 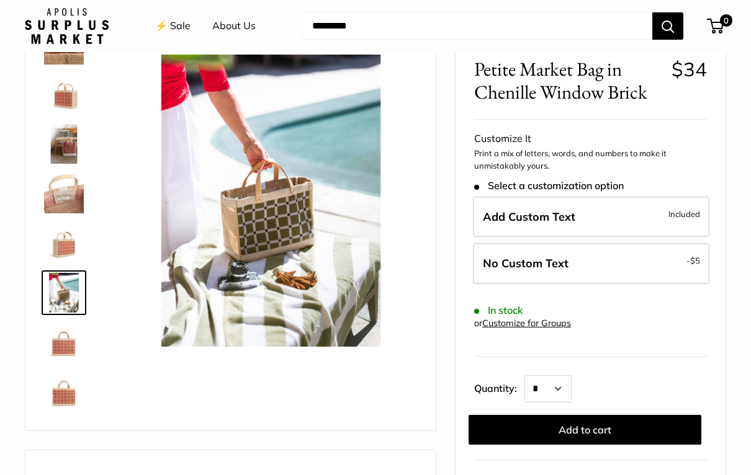 What do you see at coordinates (568, 81) in the screenshot?
I see `span: Petite Market Bag in Chenille Window Brick` at bounding box center [568, 81].